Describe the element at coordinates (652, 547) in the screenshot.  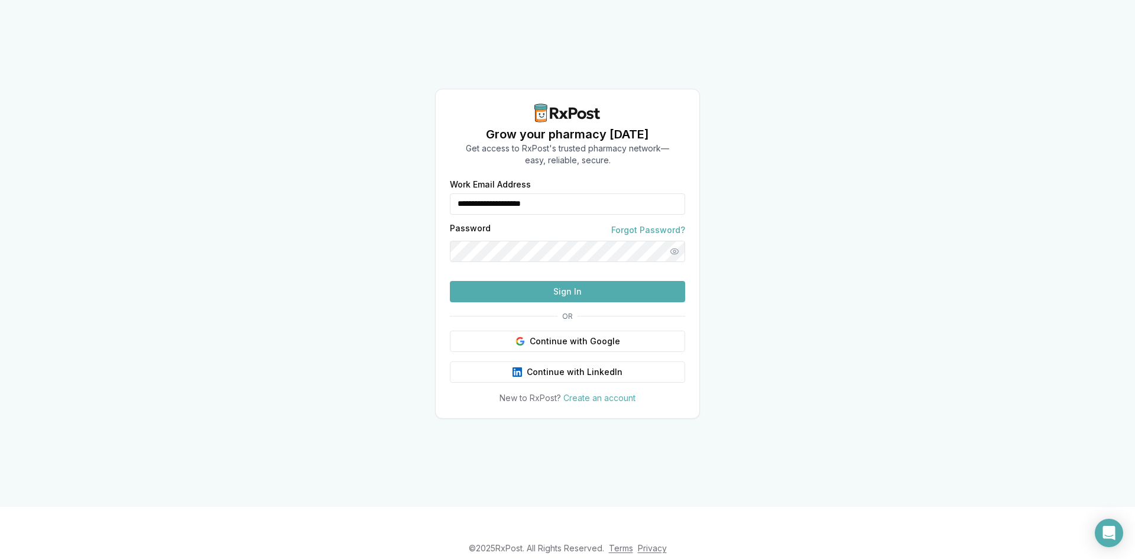
I see `a: Privacy` at that location.